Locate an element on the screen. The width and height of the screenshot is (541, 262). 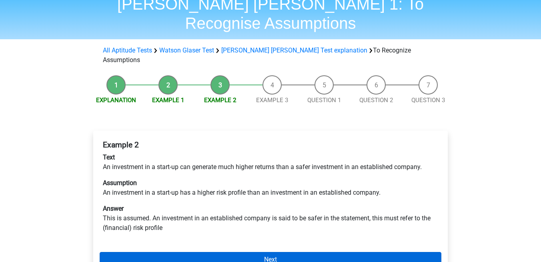
b: Example 2 is located at coordinates (121, 145).